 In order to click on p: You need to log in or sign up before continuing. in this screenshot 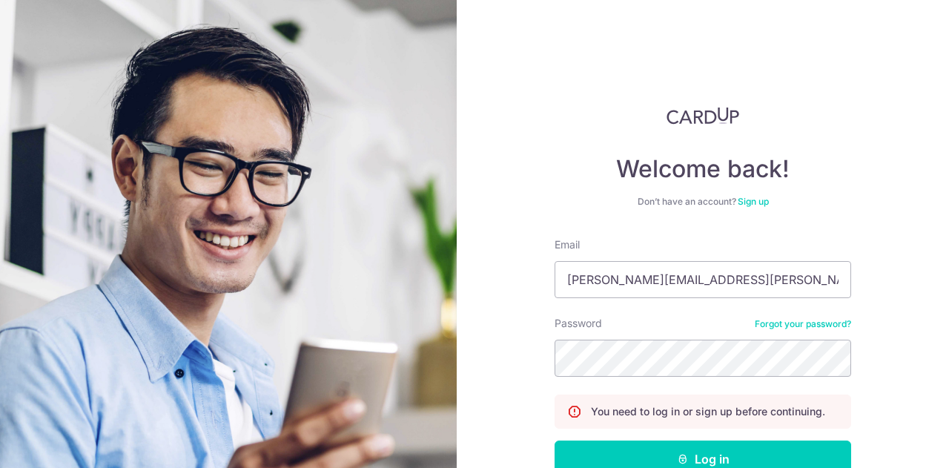, I will do `click(708, 412)`.